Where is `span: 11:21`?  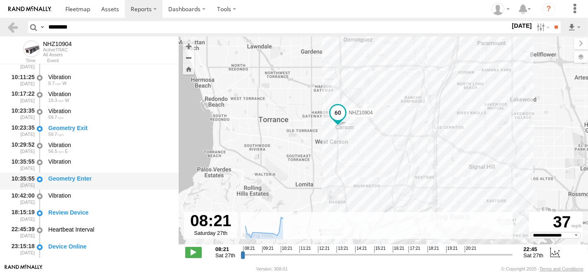
span: 11:21 is located at coordinates (305, 249).